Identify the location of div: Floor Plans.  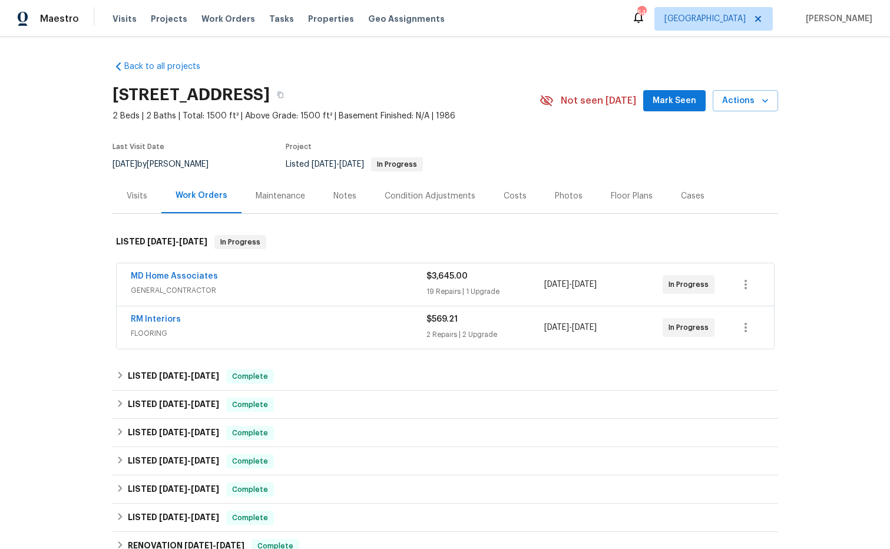
(632, 196).